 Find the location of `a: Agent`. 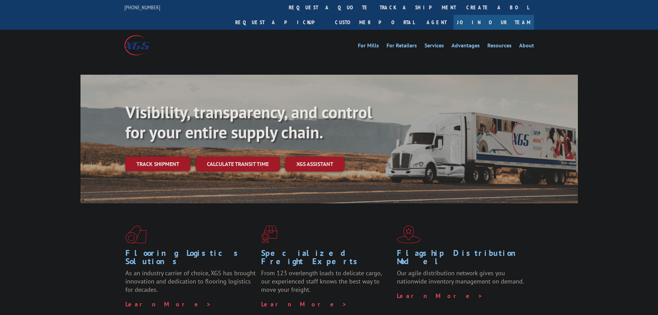

a: Agent is located at coordinates (437, 22).